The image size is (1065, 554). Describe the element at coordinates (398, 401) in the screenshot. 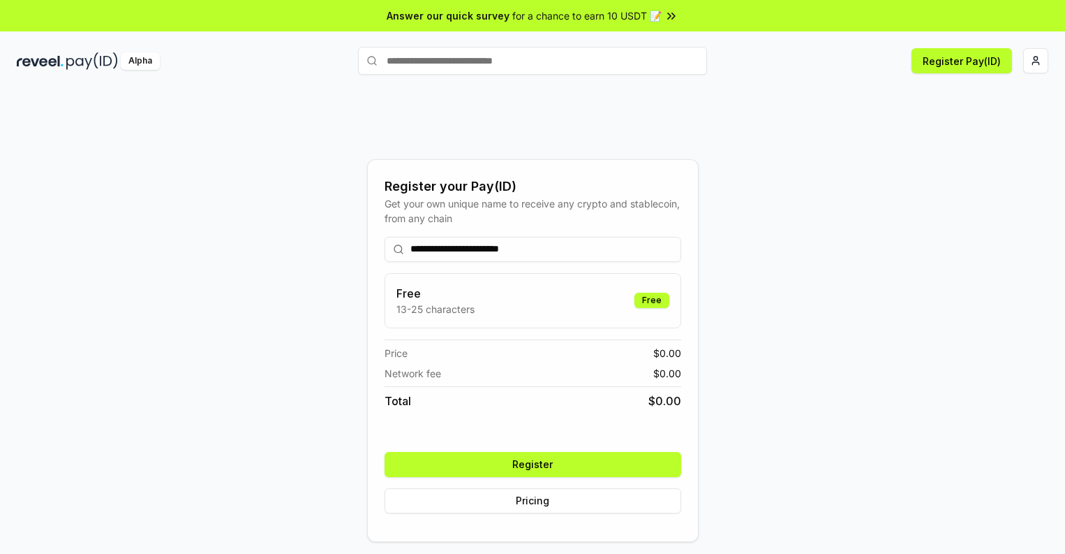

I see `span: Total` at that location.